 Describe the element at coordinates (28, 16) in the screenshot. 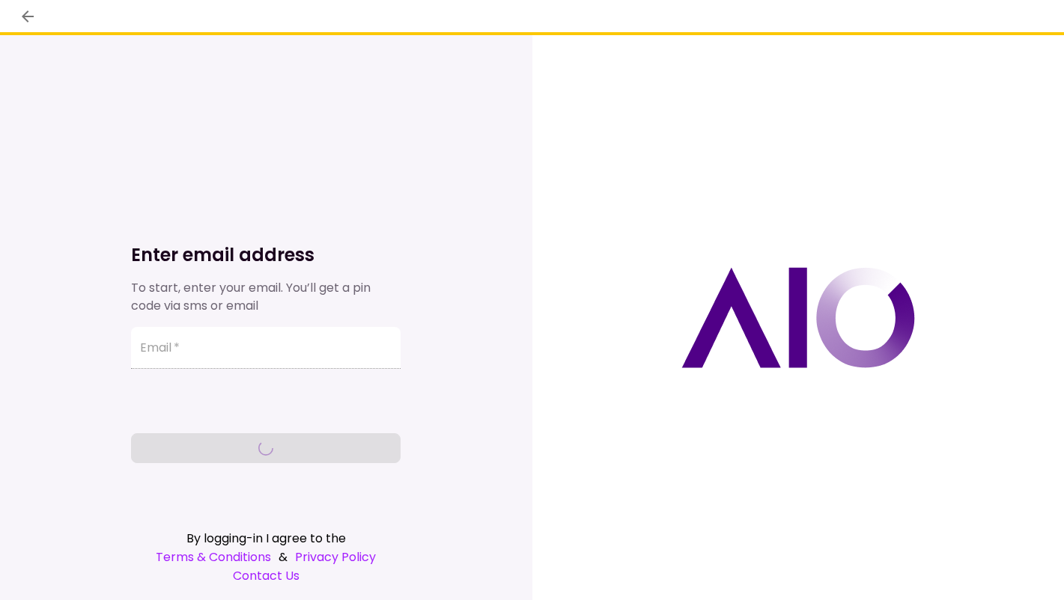

I see `button: back` at that location.